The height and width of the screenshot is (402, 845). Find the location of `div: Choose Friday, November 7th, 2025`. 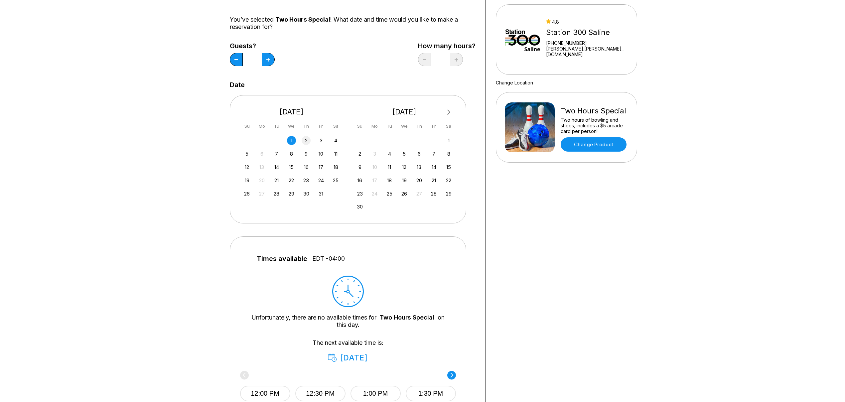

div: Choose Friday, November 7th, 2025 is located at coordinates (433, 154).